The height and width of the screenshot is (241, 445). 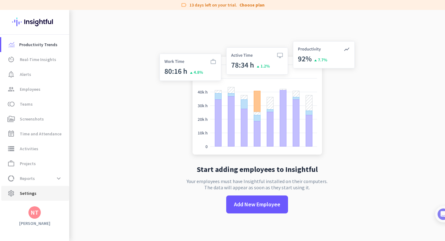 I want to click on span: Screenshots, so click(x=32, y=119).